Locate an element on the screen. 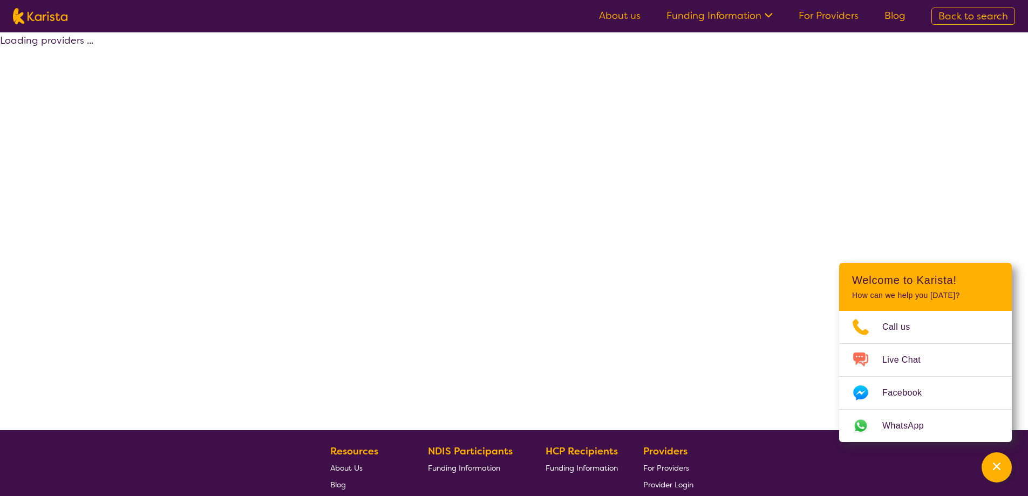  a: About Us is located at coordinates (367, 468).